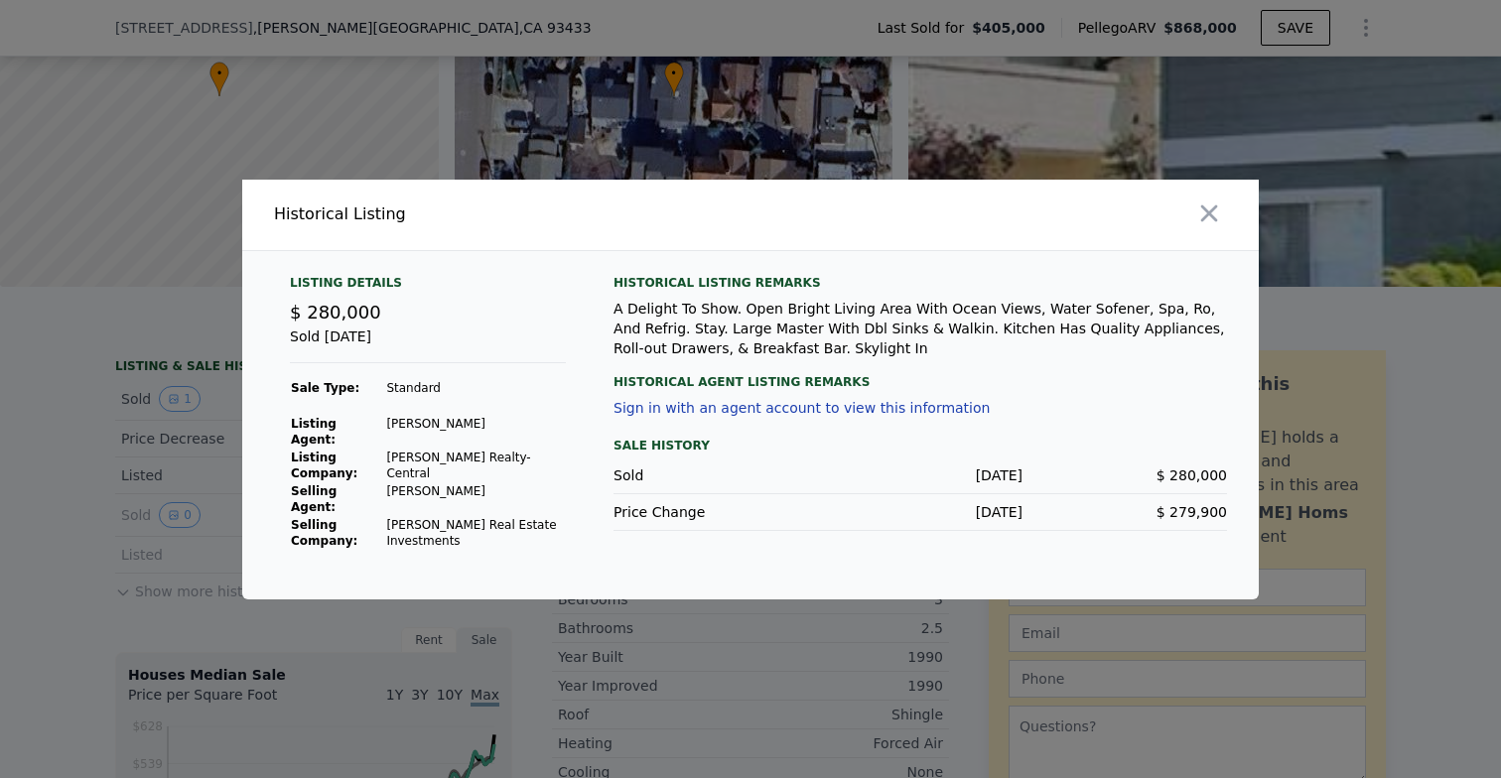 The image size is (1501, 778). What do you see at coordinates (324, 533) in the screenshot?
I see `strong: Selling Company:` at bounding box center [324, 533].